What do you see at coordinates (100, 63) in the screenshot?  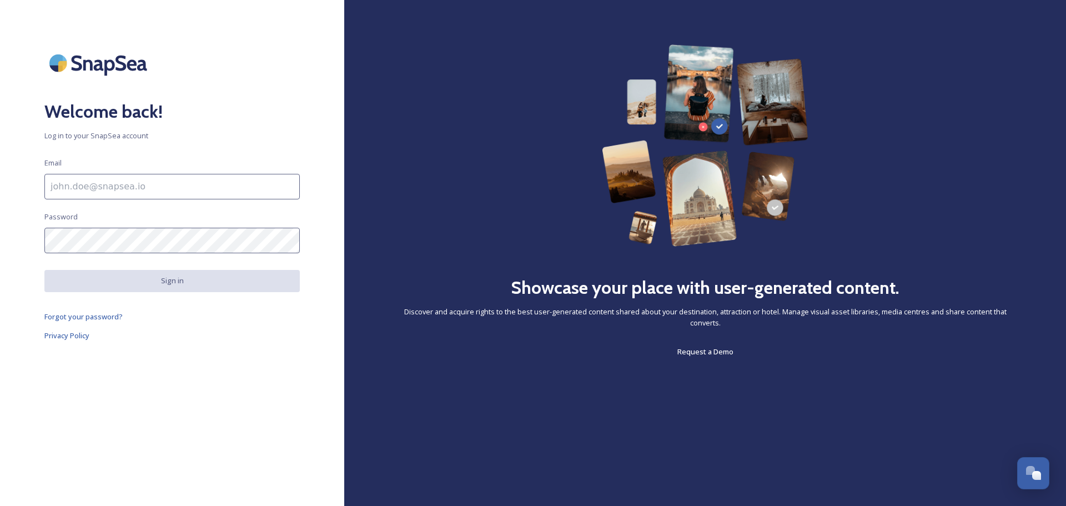 I see `img: SnapSea Logo` at bounding box center [100, 63].